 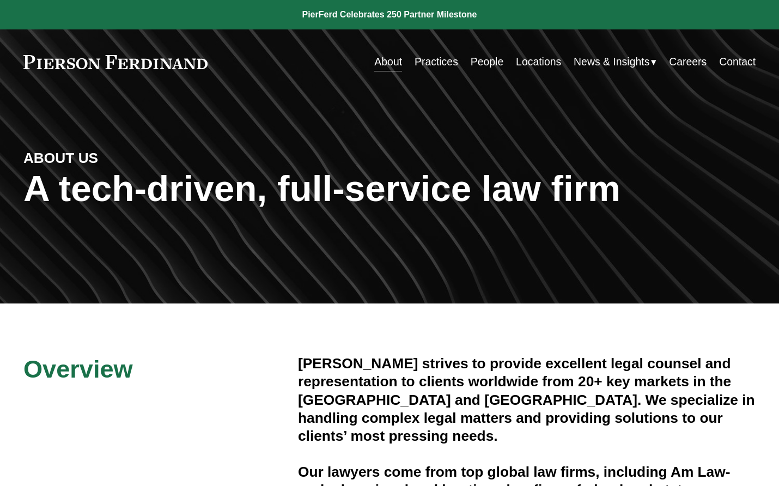 What do you see at coordinates (388, 62) in the screenshot?
I see `a: About` at bounding box center [388, 62].